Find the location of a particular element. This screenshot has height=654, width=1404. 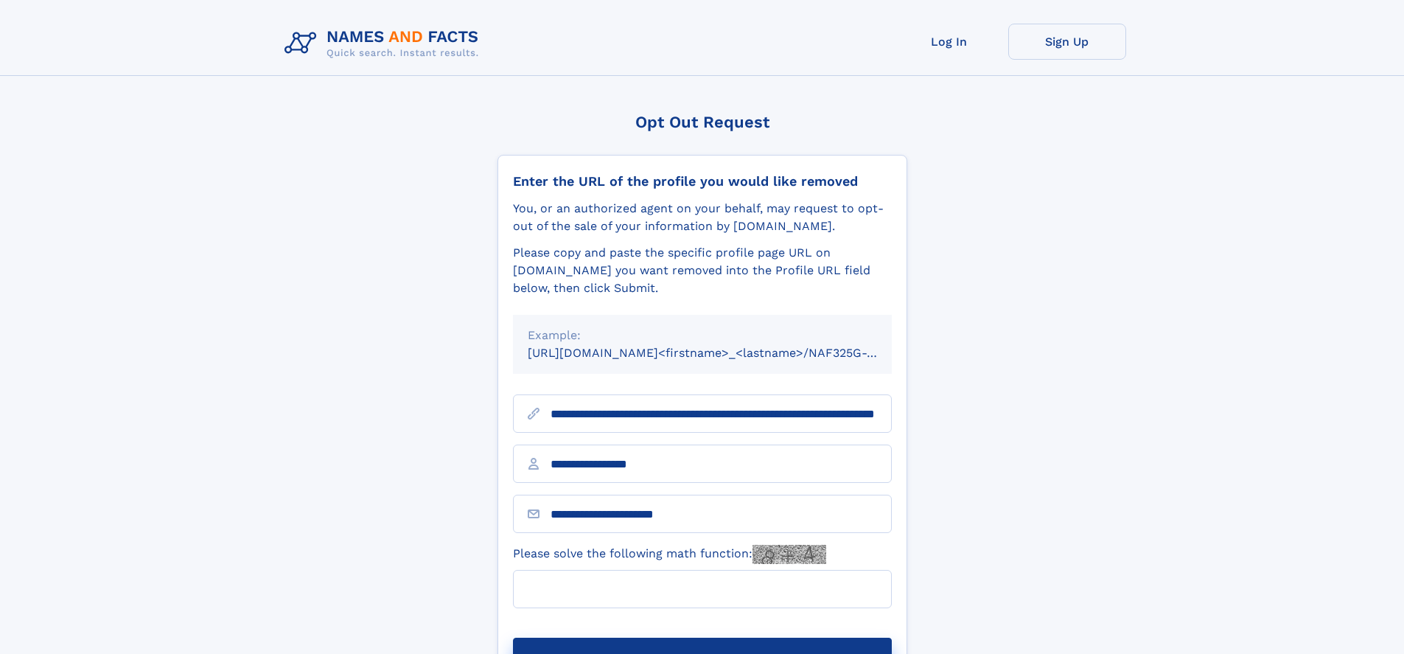

div: Example: is located at coordinates (702, 335).